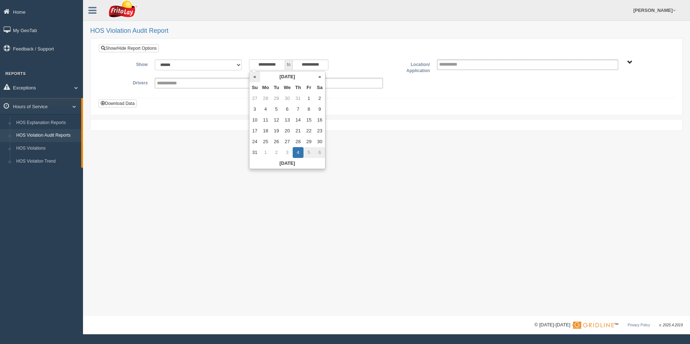  What do you see at coordinates (47, 123) in the screenshot?
I see `a: HOS Explanation Reports` at bounding box center [47, 123].